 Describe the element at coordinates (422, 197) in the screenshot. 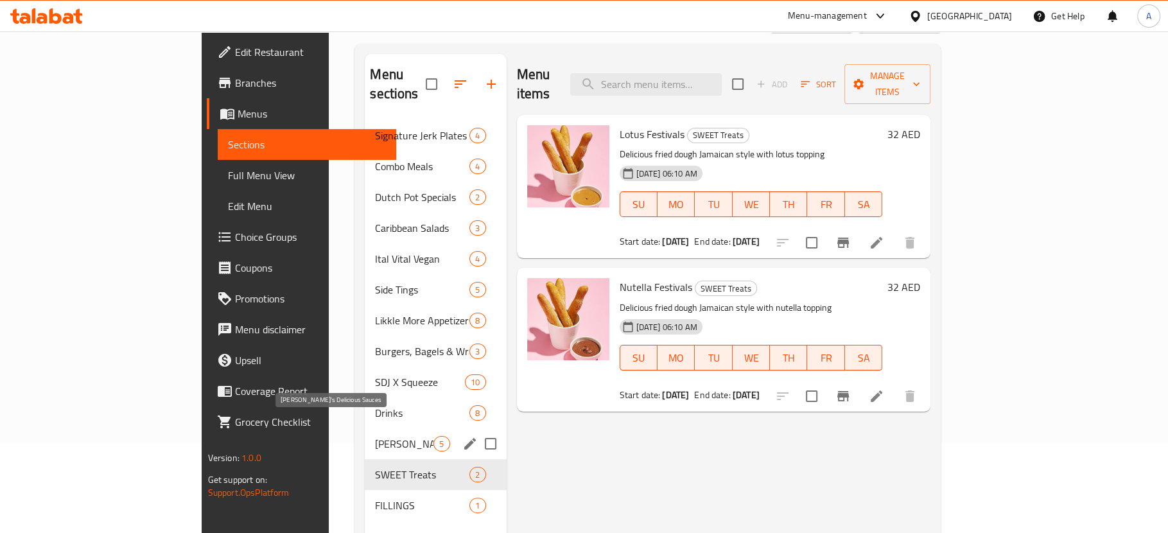

I see `div: Dutch Pot Specials` at that location.